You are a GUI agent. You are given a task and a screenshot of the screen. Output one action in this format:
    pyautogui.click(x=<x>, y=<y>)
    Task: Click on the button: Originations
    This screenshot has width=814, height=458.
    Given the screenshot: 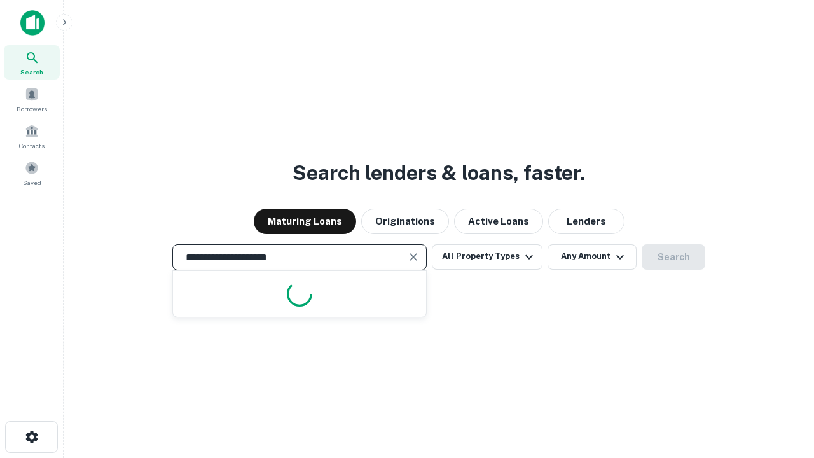 What is the action you would take?
    pyautogui.click(x=405, y=221)
    